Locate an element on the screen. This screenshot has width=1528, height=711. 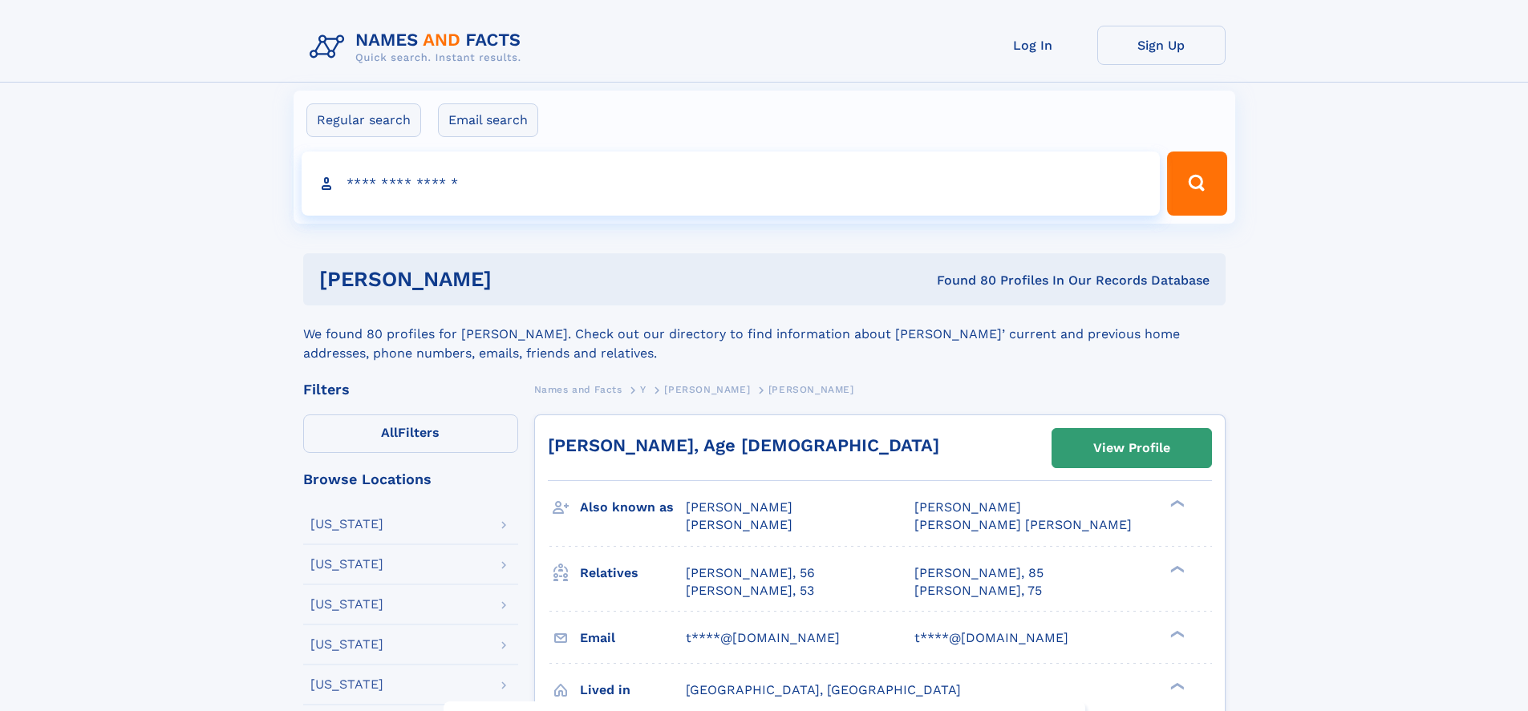
div: View Profile is located at coordinates (1132, 448).